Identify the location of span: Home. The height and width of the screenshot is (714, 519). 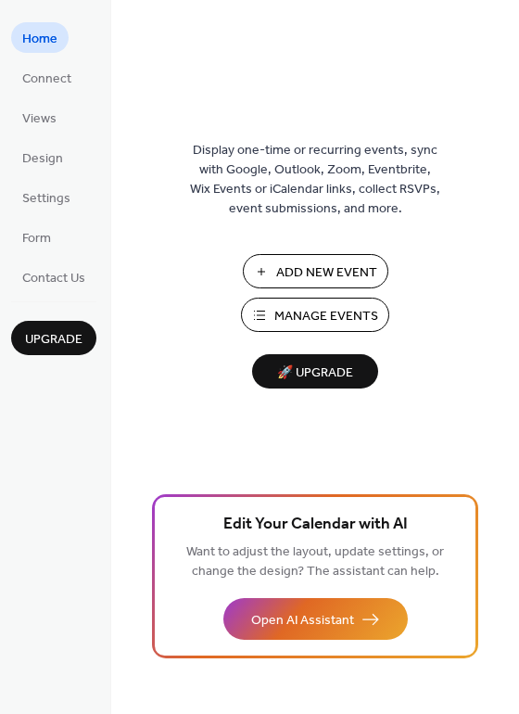
(40, 39).